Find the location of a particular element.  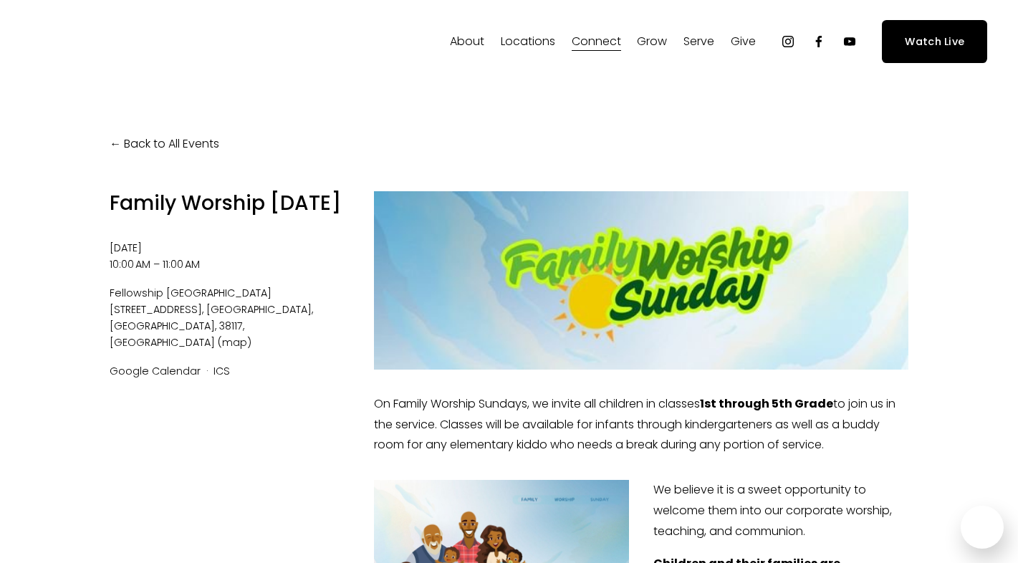

span: Grow is located at coordinates (652, 42).